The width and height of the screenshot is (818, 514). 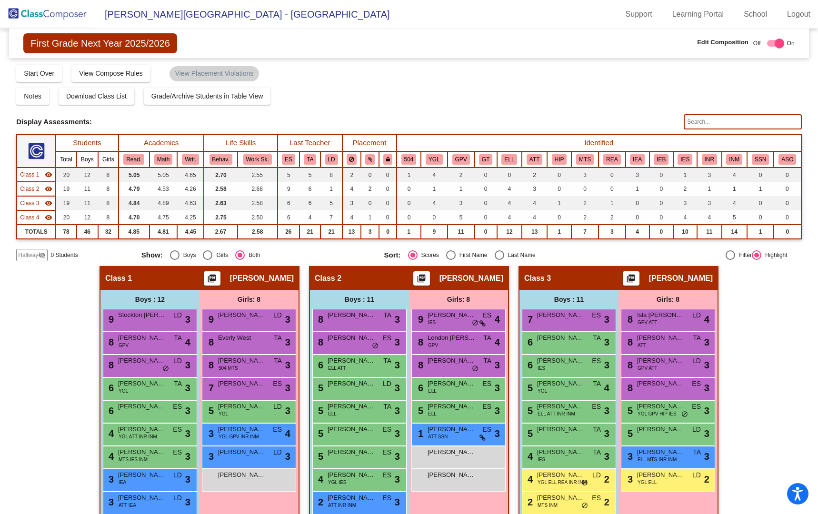 What do you see at coordinates (351, 159) in the screenshot?
I see `th: Keep away students` at bounding box center [351, 159].